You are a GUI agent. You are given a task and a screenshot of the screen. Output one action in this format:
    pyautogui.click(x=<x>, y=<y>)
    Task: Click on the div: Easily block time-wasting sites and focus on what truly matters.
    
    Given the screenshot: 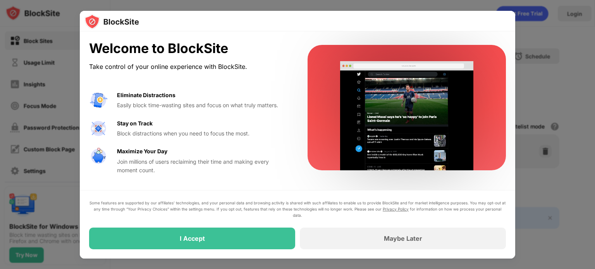 What is the action you would take?
    pyautogui.click(x=203, y=105)
    